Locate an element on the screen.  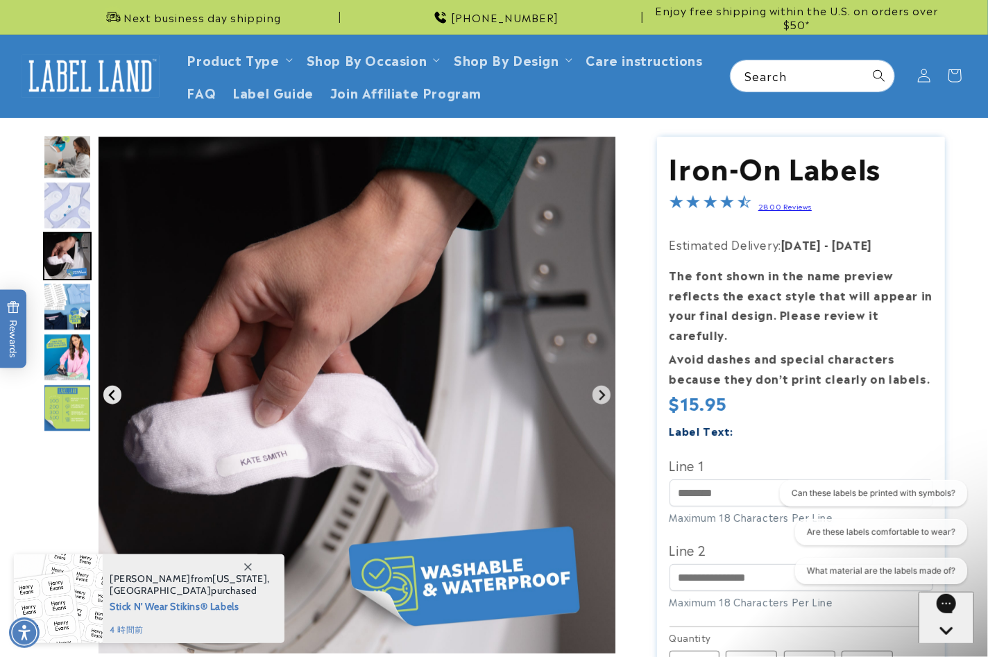
h1: Iron-On Labels is located at coordinates (801, 167).